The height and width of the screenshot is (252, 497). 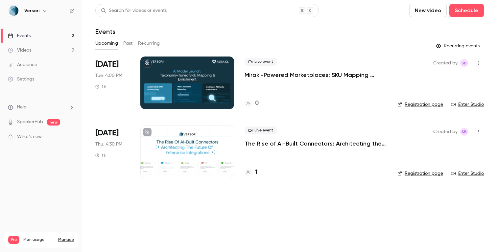 What do you see at coordinates (458, 46) in the screenshot?
I see `button: Recurring events` at bounding box center [458, 46].